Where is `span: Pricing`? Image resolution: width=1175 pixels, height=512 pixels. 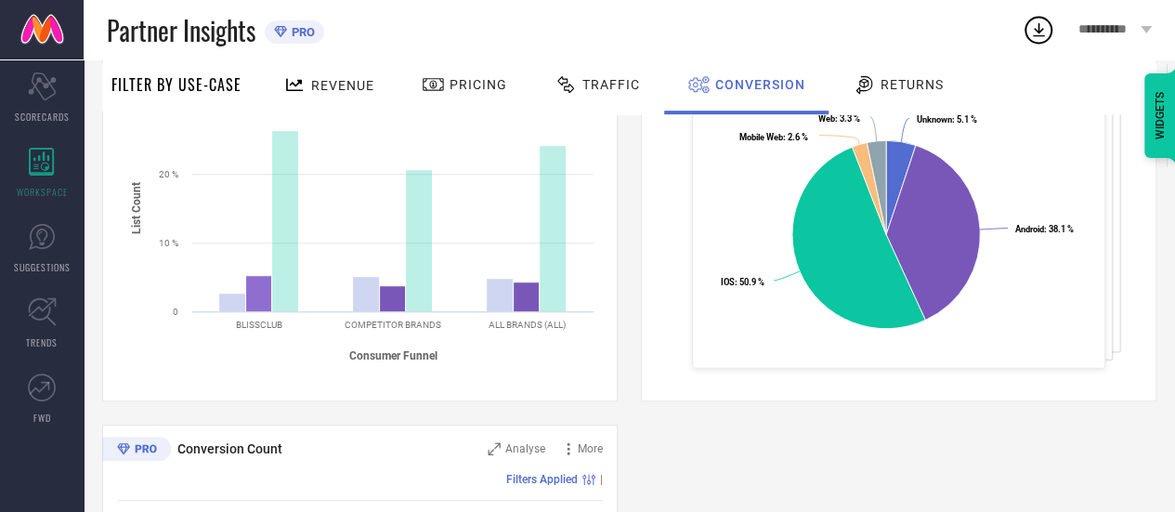
span: Pricing is located at coordinates (479, 85).